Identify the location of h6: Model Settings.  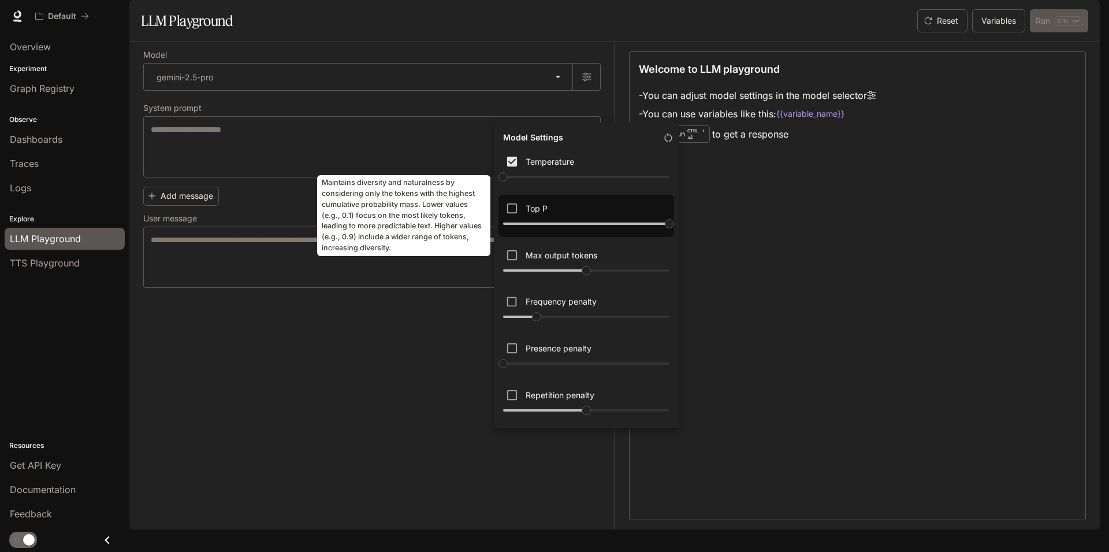
(533, 138).